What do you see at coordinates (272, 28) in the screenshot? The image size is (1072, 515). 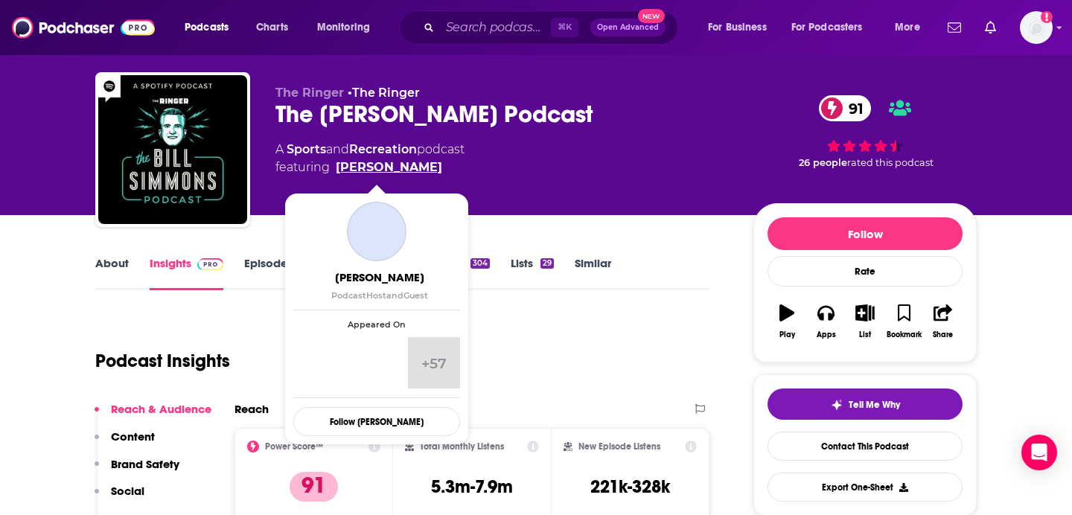 I see `span: Charts` at bounding box center [272, 28].